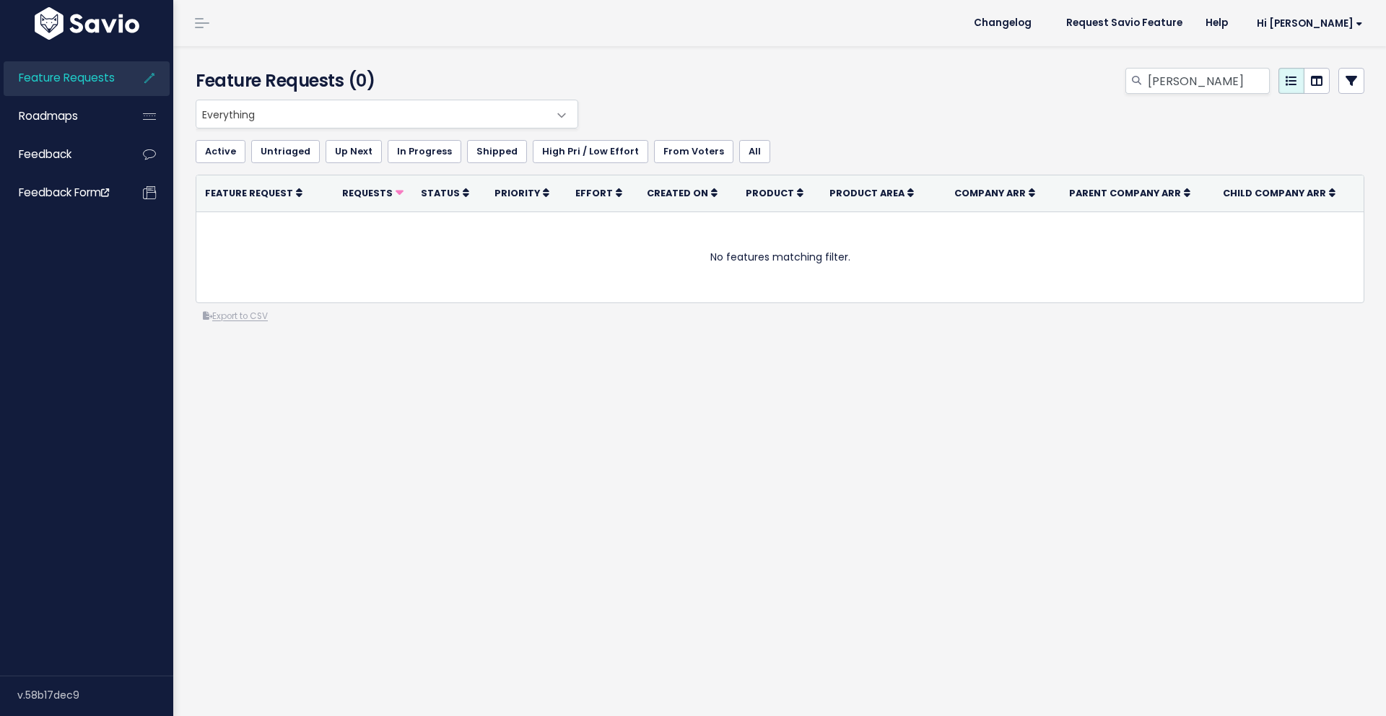 The height and width of the screenshot is (716, 1386). Describe the element at coordinates (253, 193) in the screenshot. I see `a: Feature Request` at that location.